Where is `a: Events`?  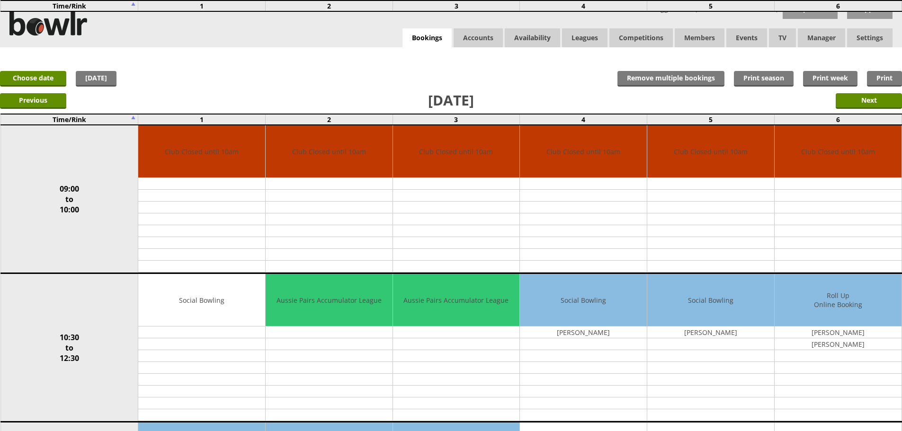
a: Events is located at coordinates (746, 38).